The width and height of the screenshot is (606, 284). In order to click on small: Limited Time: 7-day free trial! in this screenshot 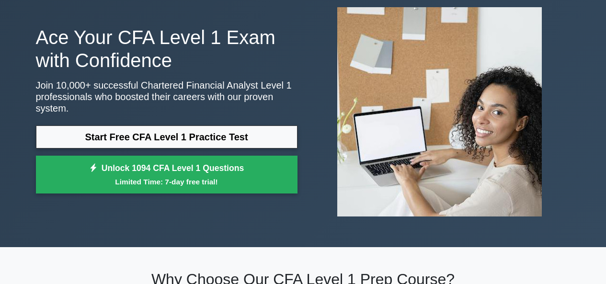, I will do `click(167, 181)`.